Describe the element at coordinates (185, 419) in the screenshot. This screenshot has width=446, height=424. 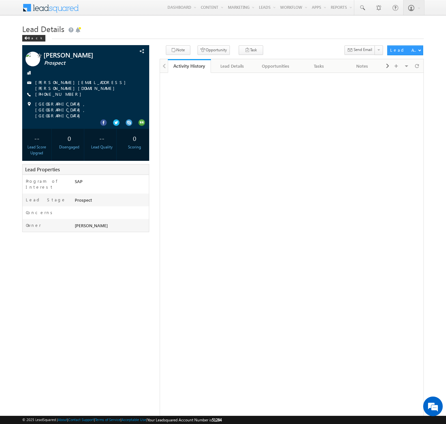
I see `span: Your Leadsquared Account Number is` at that location.